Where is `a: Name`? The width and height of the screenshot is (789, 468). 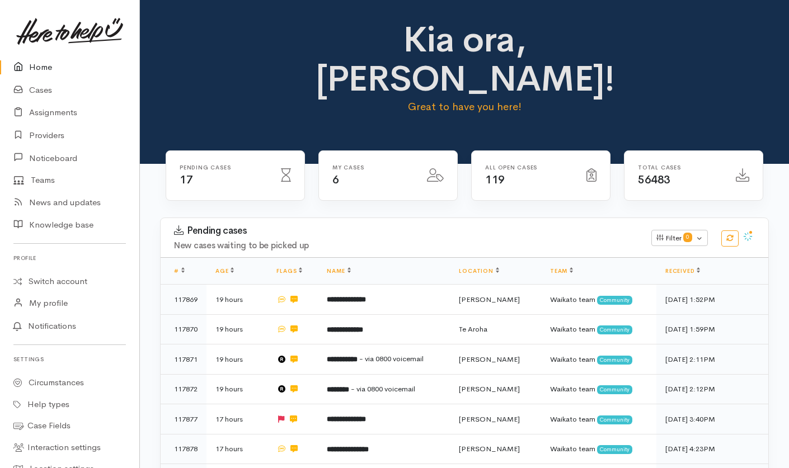 a: Name is located at coordinates (338, 271).